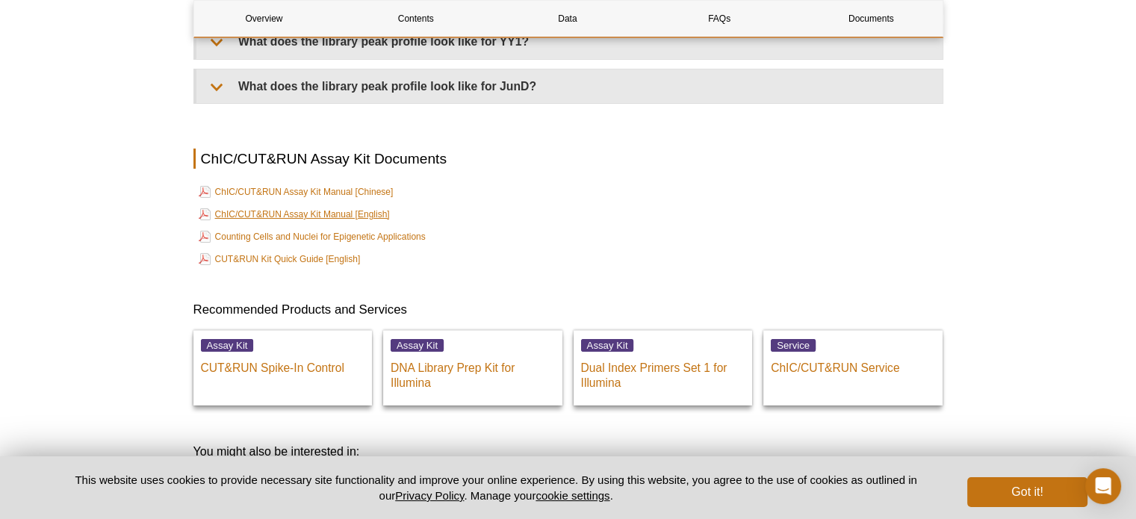 Image resolution: width=1136 pixels, height=519 pixels. I want to click on a: Documents, so click(871, 19).